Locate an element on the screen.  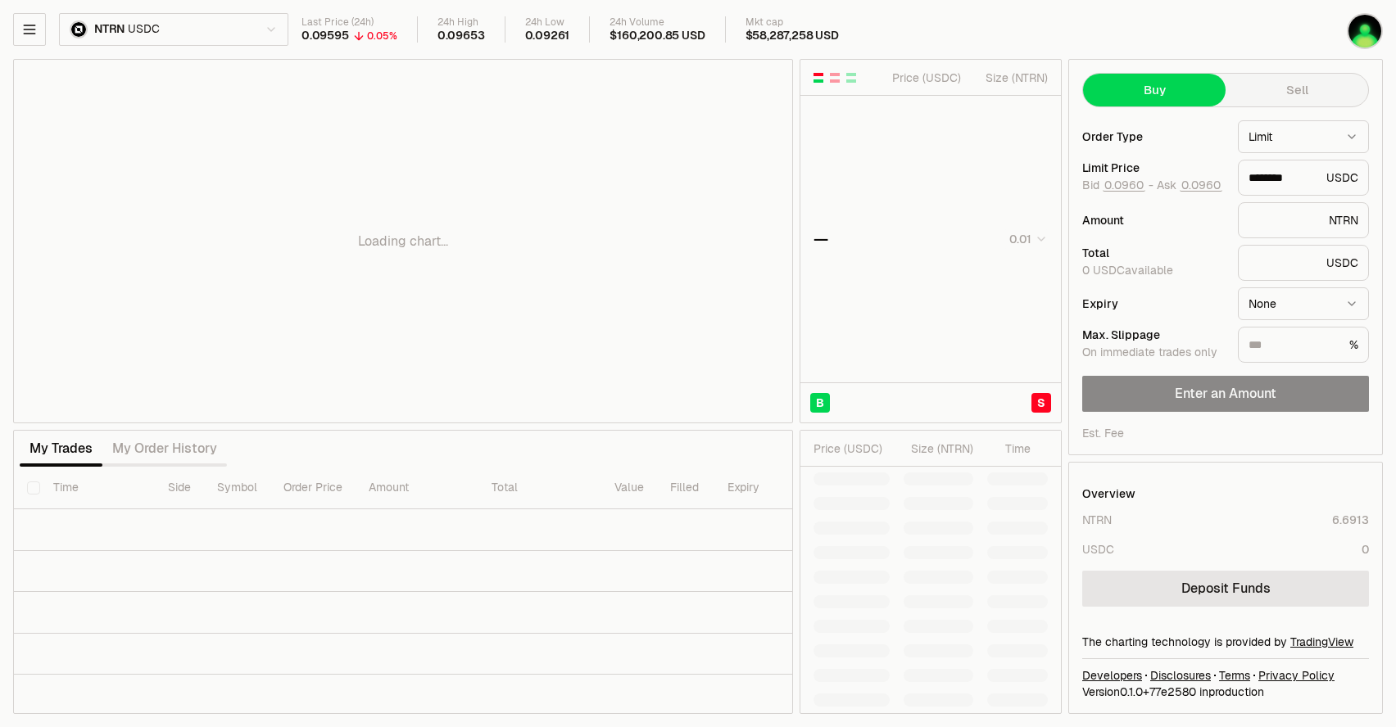
img: NTRN Logo is located at coordinates (79, 29).